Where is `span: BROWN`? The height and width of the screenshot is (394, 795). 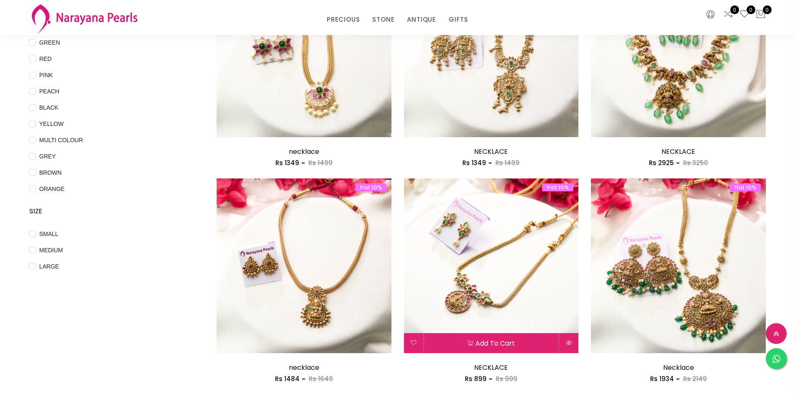
span: BROWN is located at coordinates (50, 173).